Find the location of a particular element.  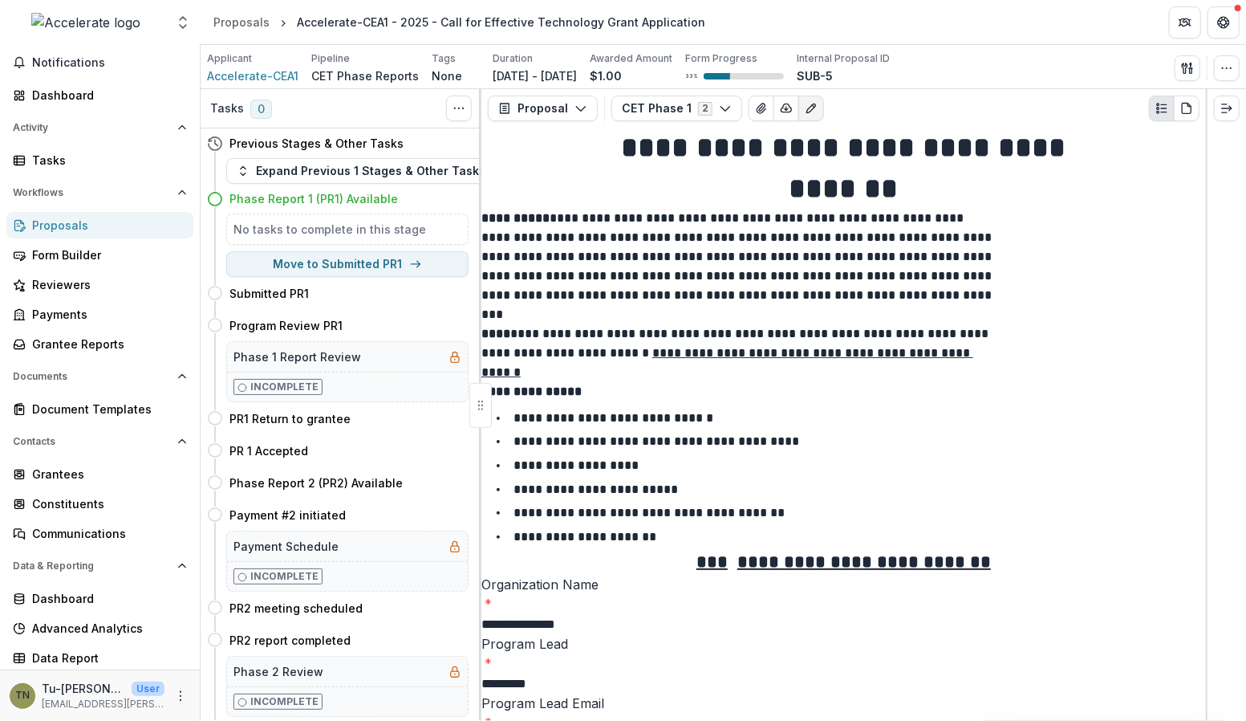

h4: PR2 meeting scheduled is located at coordinates (296, 608).